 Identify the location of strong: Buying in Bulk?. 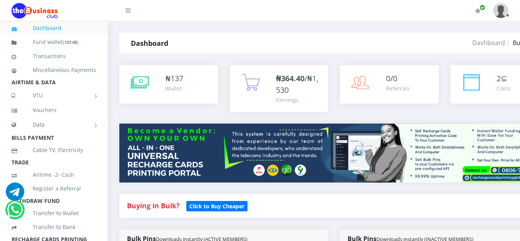
(153, 206).